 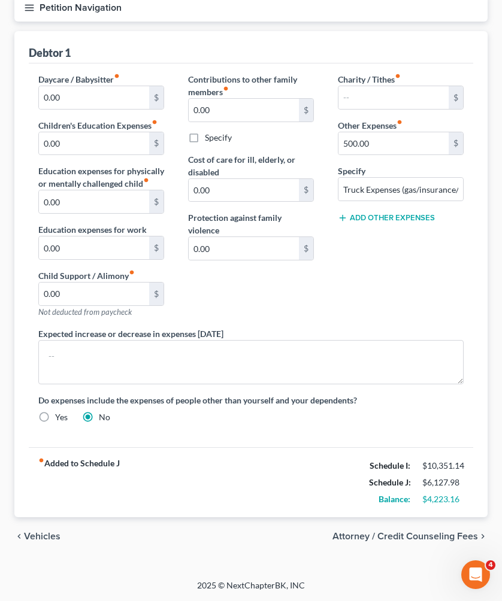 What do you see at coordinates (85, 312) in the screenshot?
I see `span: Not deducted from paycheck` at bounding box center [85, 312].